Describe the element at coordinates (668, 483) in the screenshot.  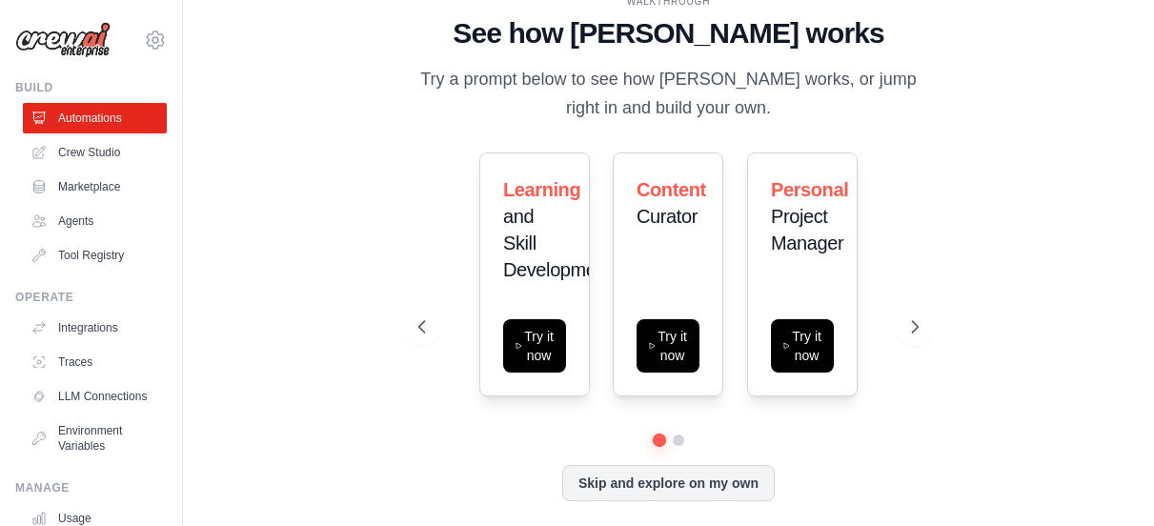
I see `button: Skip and explore on my own` at that location.